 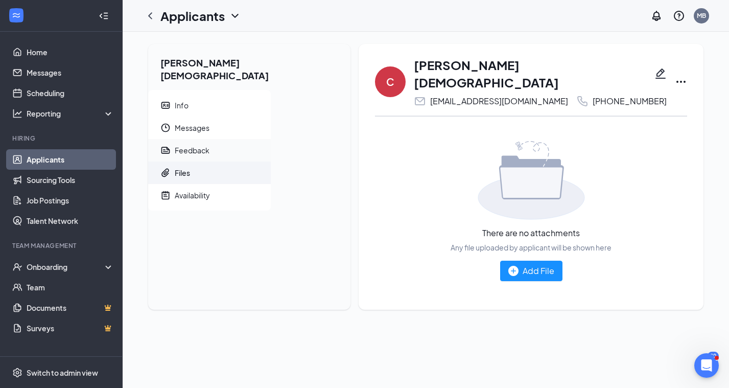 I want to click on a: ReportFeedback, so click(x=209, y=150).